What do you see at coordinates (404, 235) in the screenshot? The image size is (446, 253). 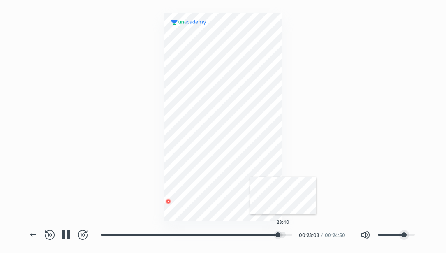 I see `span: styled slider` at bounding box center [404, 235].